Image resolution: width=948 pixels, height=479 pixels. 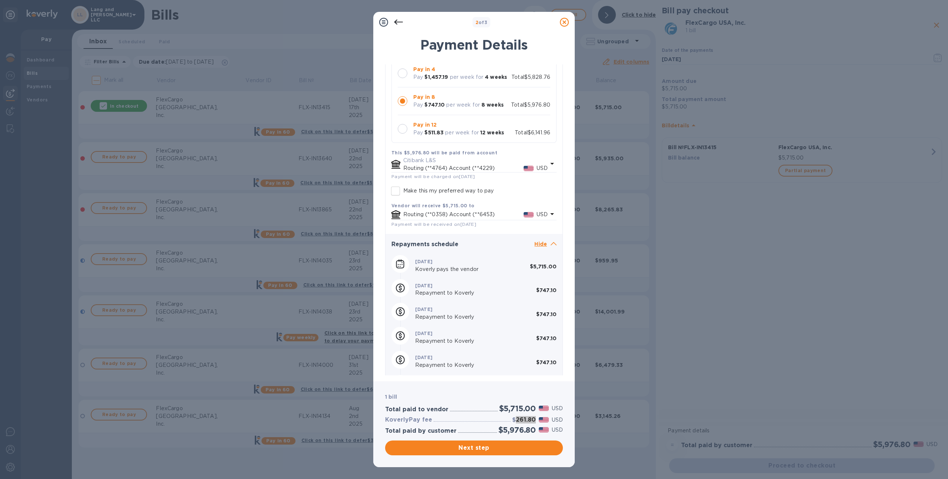 What do you see at coordinates (496, 77) in the screenshot?
I see `b: 4 weeks` at bounding box center [496, 77].